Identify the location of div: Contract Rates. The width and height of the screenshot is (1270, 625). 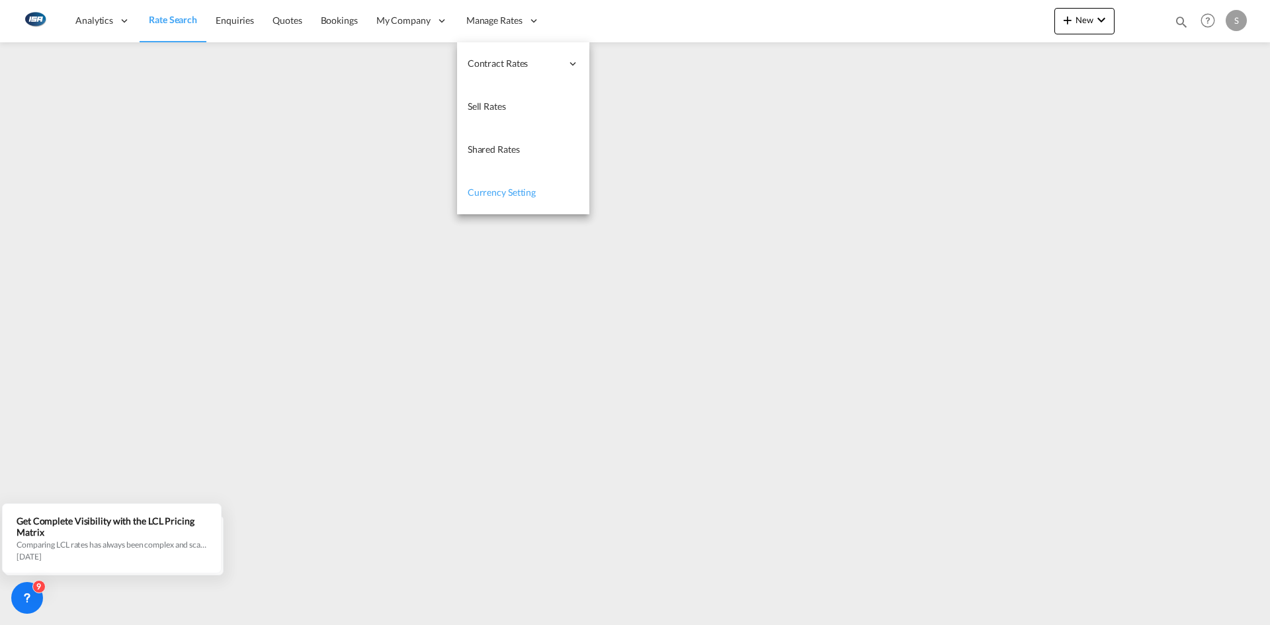
(523, 64).